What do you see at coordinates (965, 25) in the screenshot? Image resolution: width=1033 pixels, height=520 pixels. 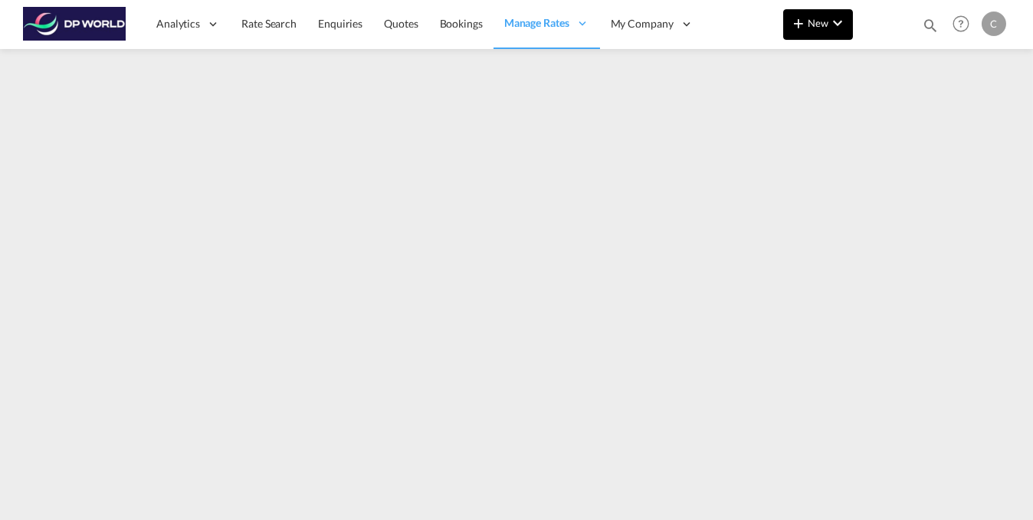 I see `div: Help` at bounding box center [965, 25].